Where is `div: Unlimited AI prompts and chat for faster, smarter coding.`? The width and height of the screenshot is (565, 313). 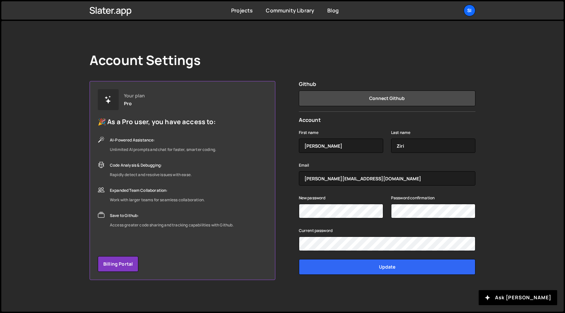
div: Unlimited AI prompts and chat for faster, smarter coding. is located at coordinates (163, 150).